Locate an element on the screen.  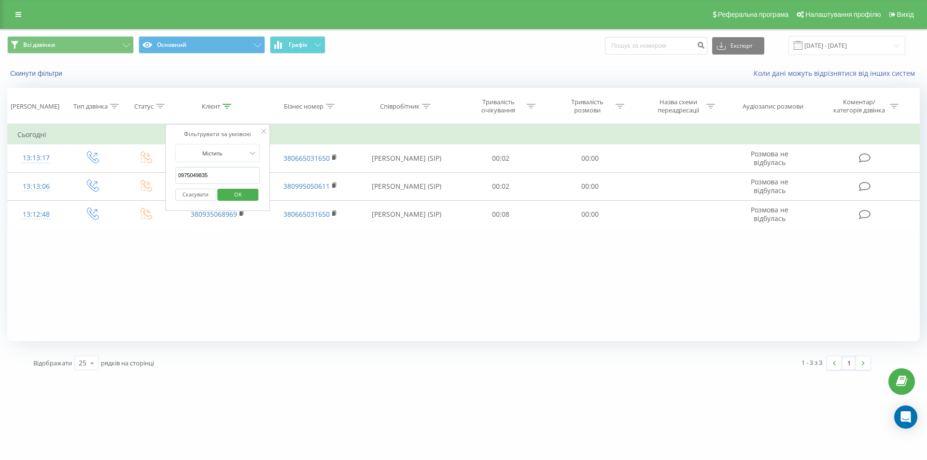
a: 380995050611 is located at coordinates (306, 186).